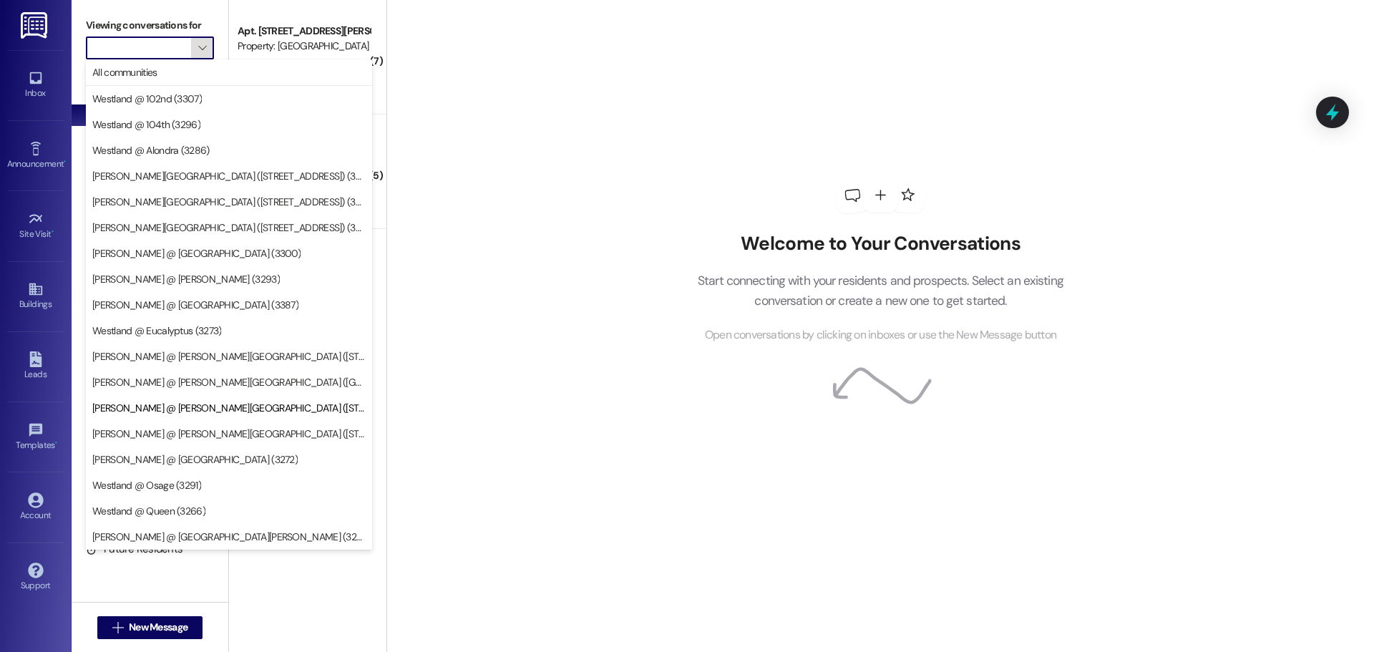 The image size is (1374, 652). Describe the element at coordinates (150, 25) in the screenshot. I see `label: Viewing conversations for` at that location.